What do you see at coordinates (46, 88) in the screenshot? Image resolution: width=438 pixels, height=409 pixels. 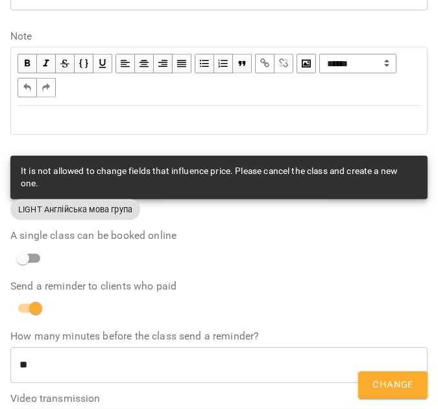 I see `button: Redo` at bounding box center [46, 88].